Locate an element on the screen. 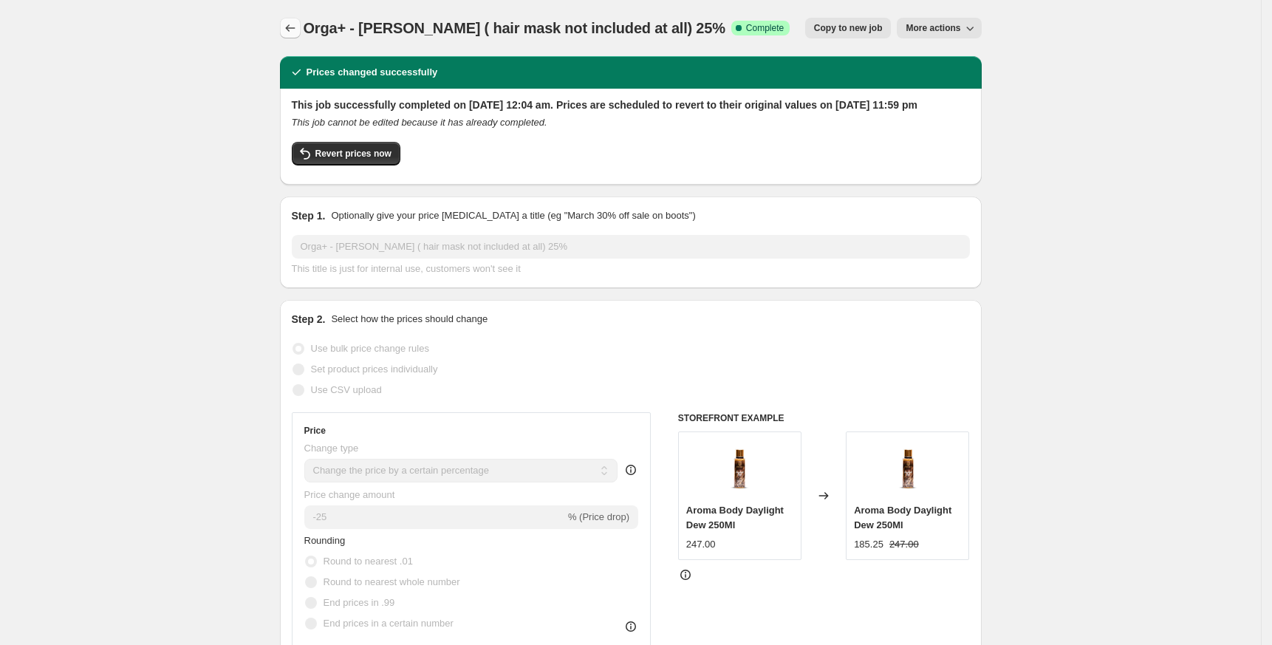  span: Change type is located at coordinates (332, 448).